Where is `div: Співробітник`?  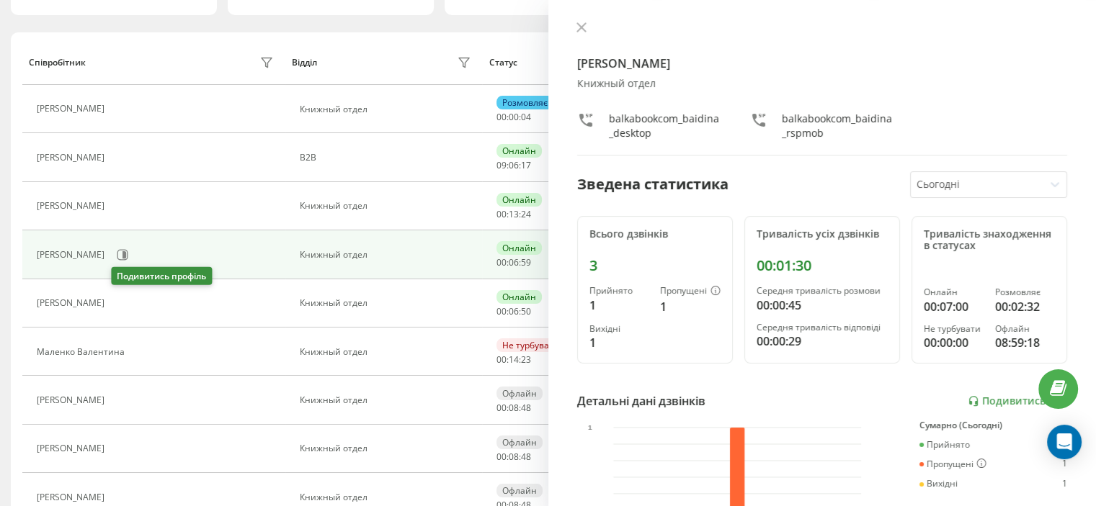
div: Співробітник is located at coordinates (57, 63).